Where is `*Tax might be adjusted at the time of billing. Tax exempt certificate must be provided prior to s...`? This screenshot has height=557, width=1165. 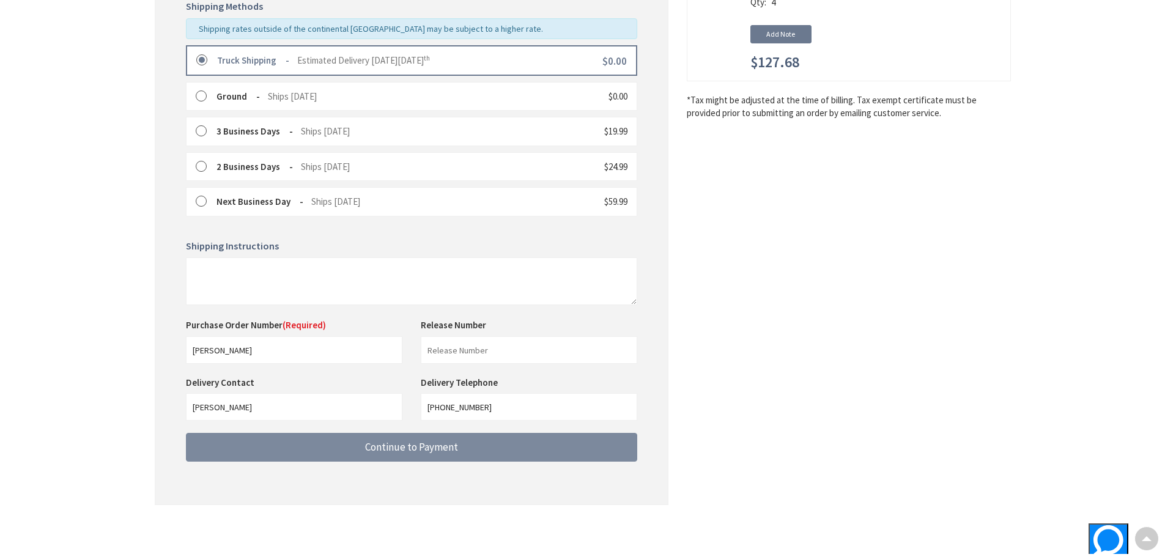
*Tax might be adjusted at the time of billing. Tax exempt certificate must be provided prior to s... is located at coordinates (849, 106).